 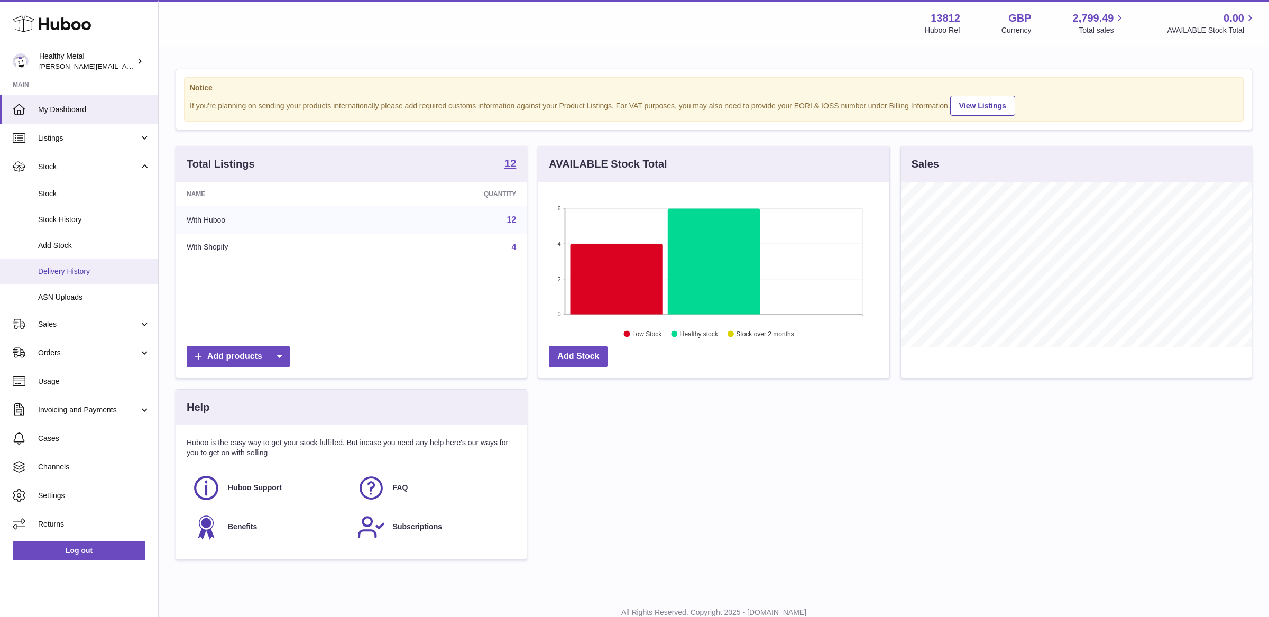 I want to click on div: If you're planning on sending your products internationally please add required customs informati..., so click(x=714, y=105).